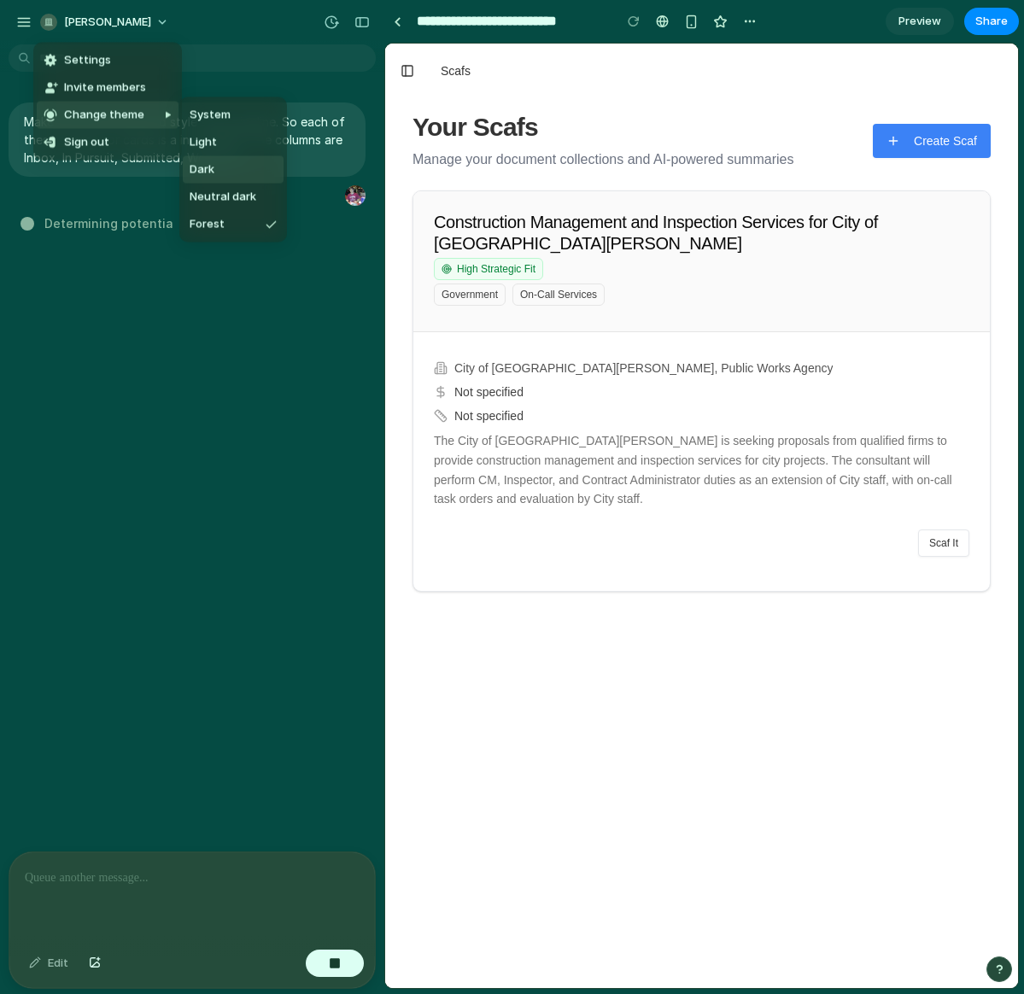  I want to click on p: Manage your document collections and AI-powered summaries, so click(218, 116).